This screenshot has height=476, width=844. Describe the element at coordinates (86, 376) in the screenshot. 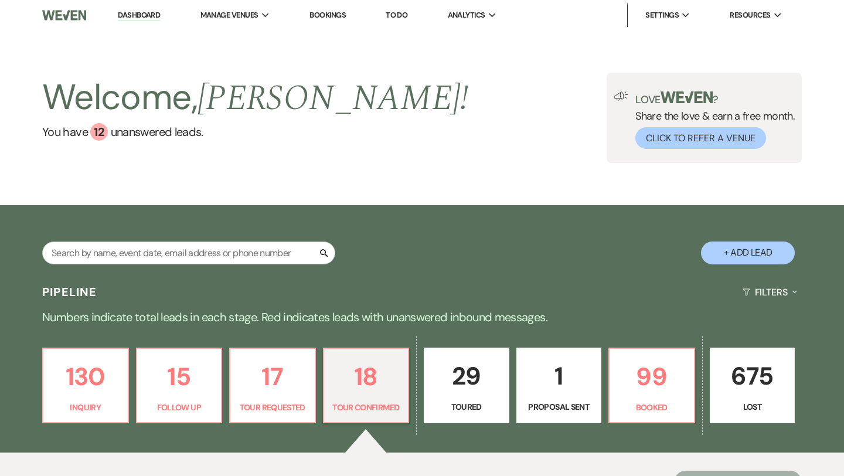

I see `p: 130` at that location.